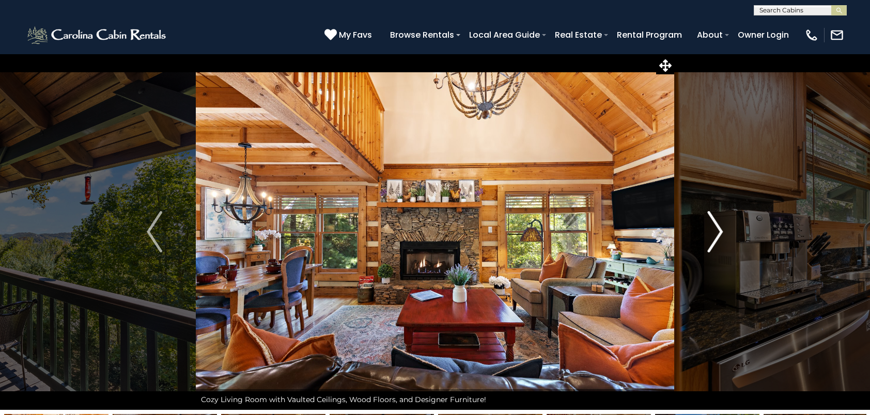  I want to click on a: Local Area Guide, so click(504, 35).